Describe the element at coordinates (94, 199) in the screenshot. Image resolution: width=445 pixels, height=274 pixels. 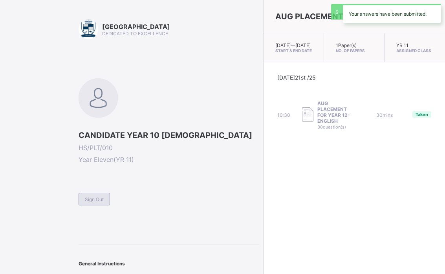
I see `span: Sign Out` at that location.